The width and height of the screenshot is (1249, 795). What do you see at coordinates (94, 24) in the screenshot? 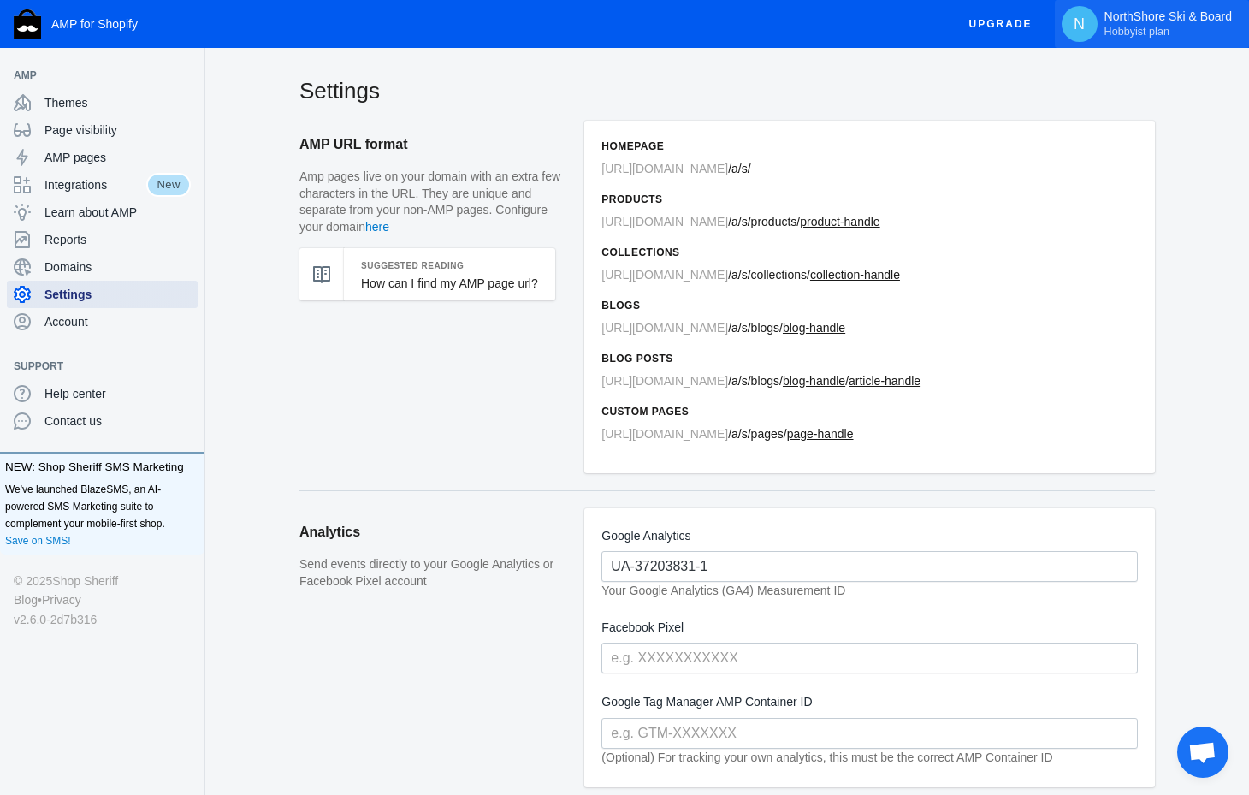
I see `span: AMP for Shopify` at bounding box center [94, 24].